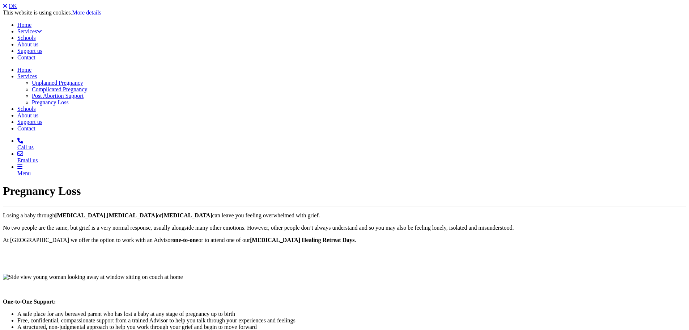  I want to click on div: Email us, so click(352, 160).